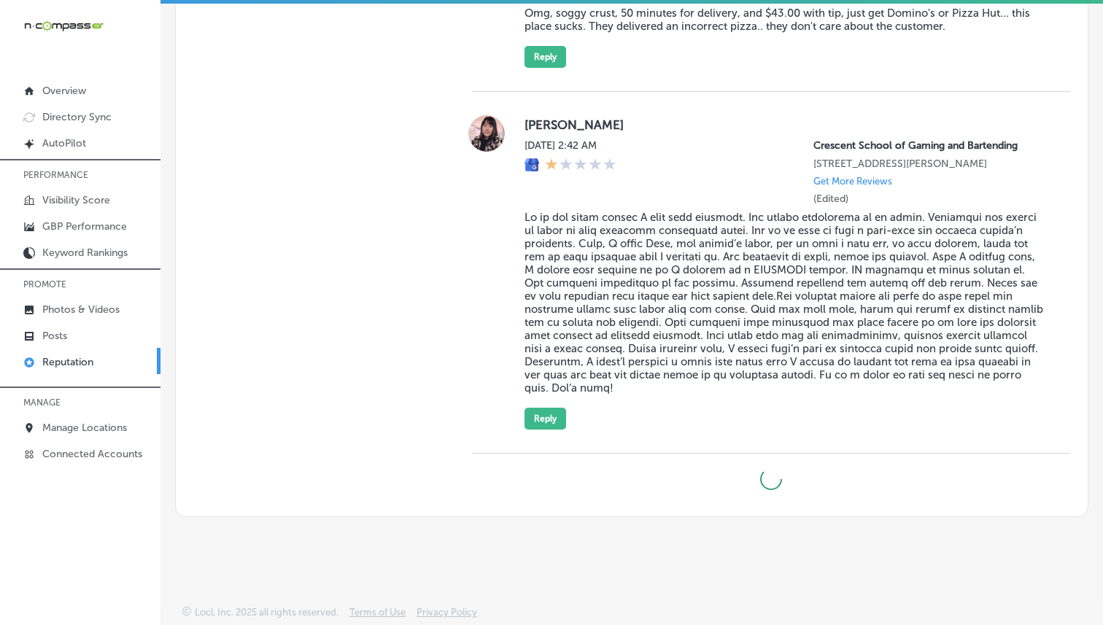 The image size is (1103, 625). I want to click on p: Locl, Inc. 2025 all rights reserved., so click(266, 612).